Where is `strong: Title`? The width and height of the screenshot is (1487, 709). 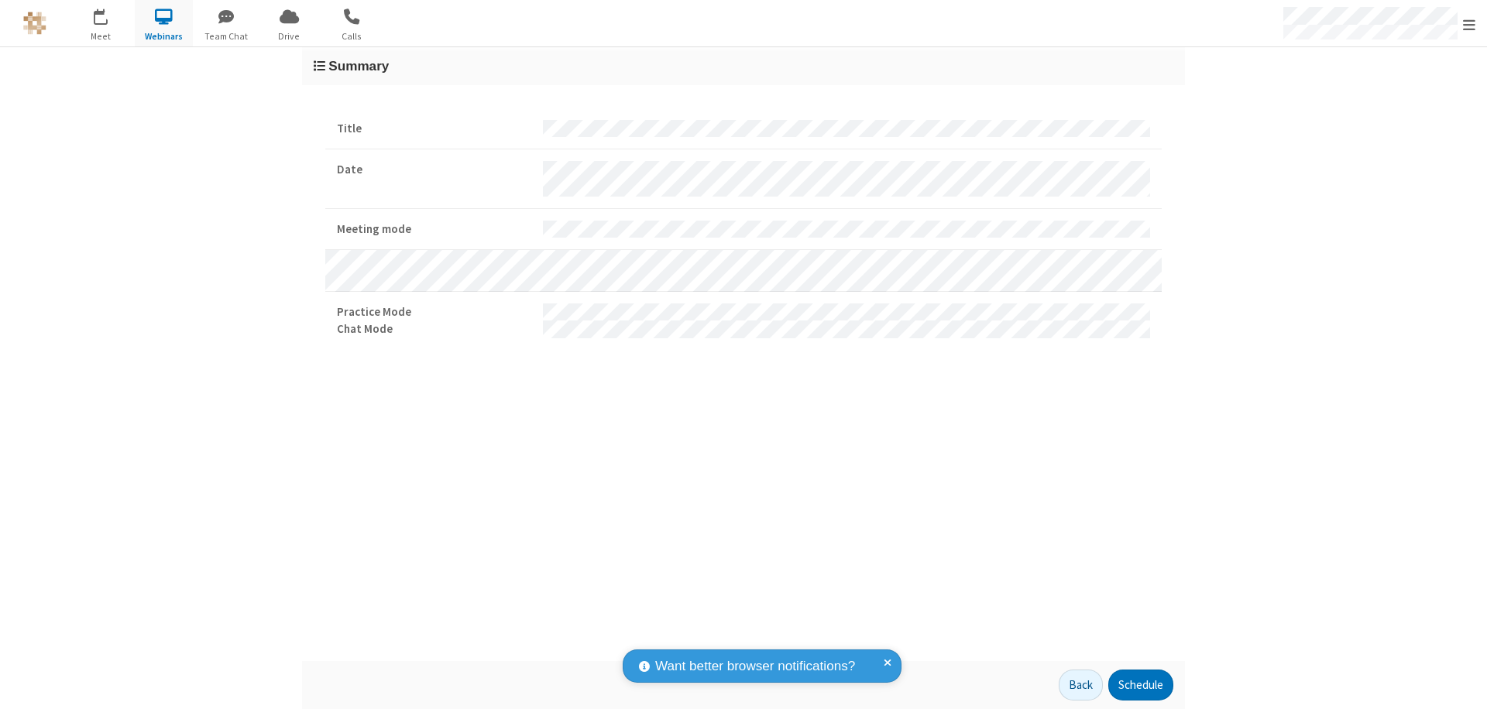 strong: Title is located at coordinates (434, 129).